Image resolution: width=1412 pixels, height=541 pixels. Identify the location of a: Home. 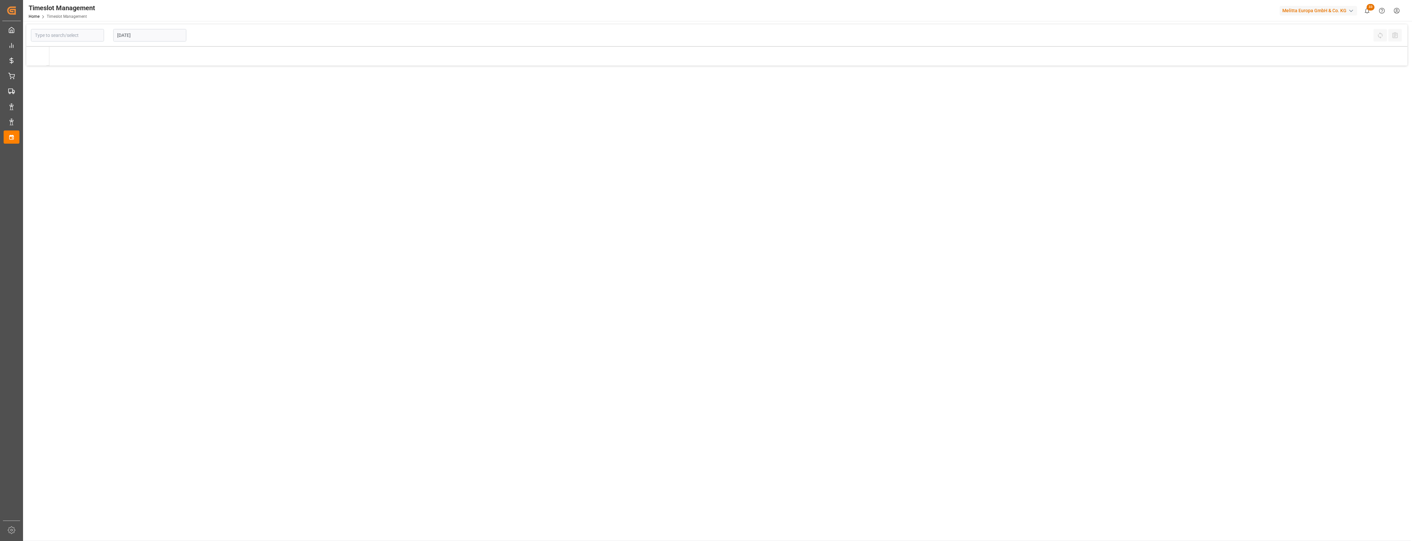
(34, 16).